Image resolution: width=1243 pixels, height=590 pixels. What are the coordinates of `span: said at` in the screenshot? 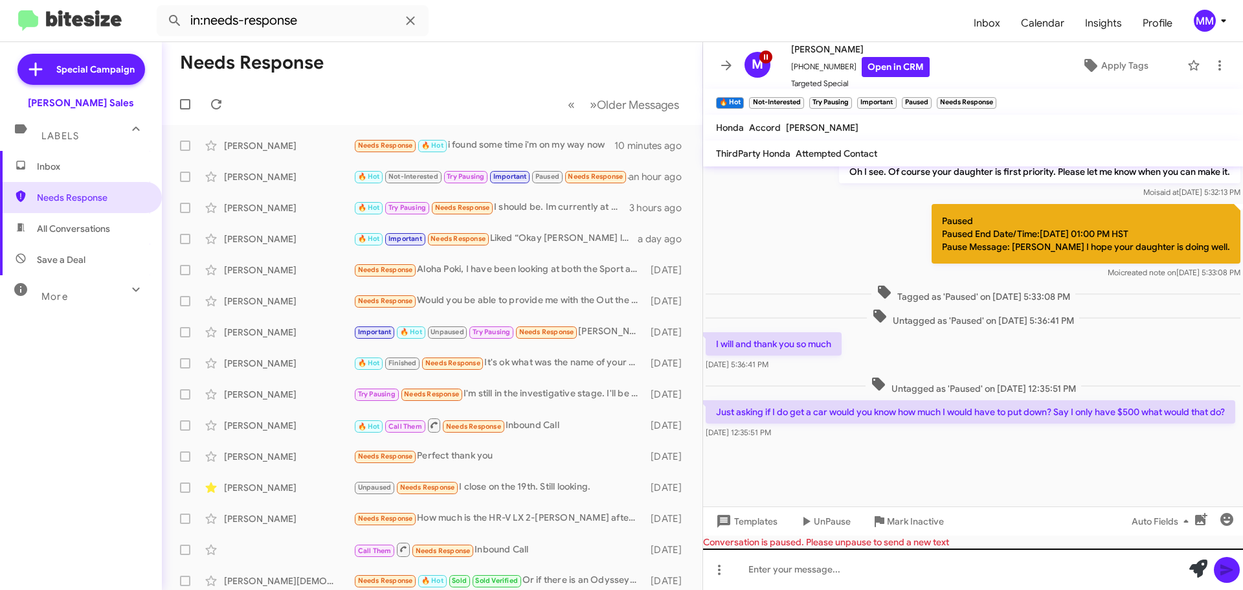 It's located at (1167, 192).